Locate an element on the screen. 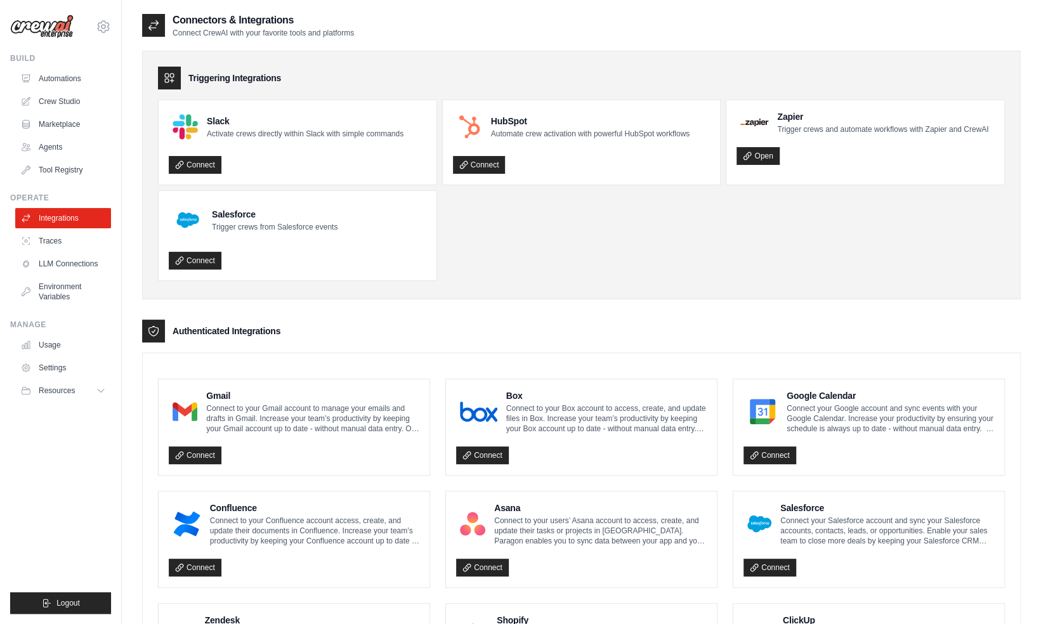 This screenshot has width=1041, height=624. p: Connect your Google account and sync events with your Google Calendar. Increase your productivity... is located at coordinates (890, 419).